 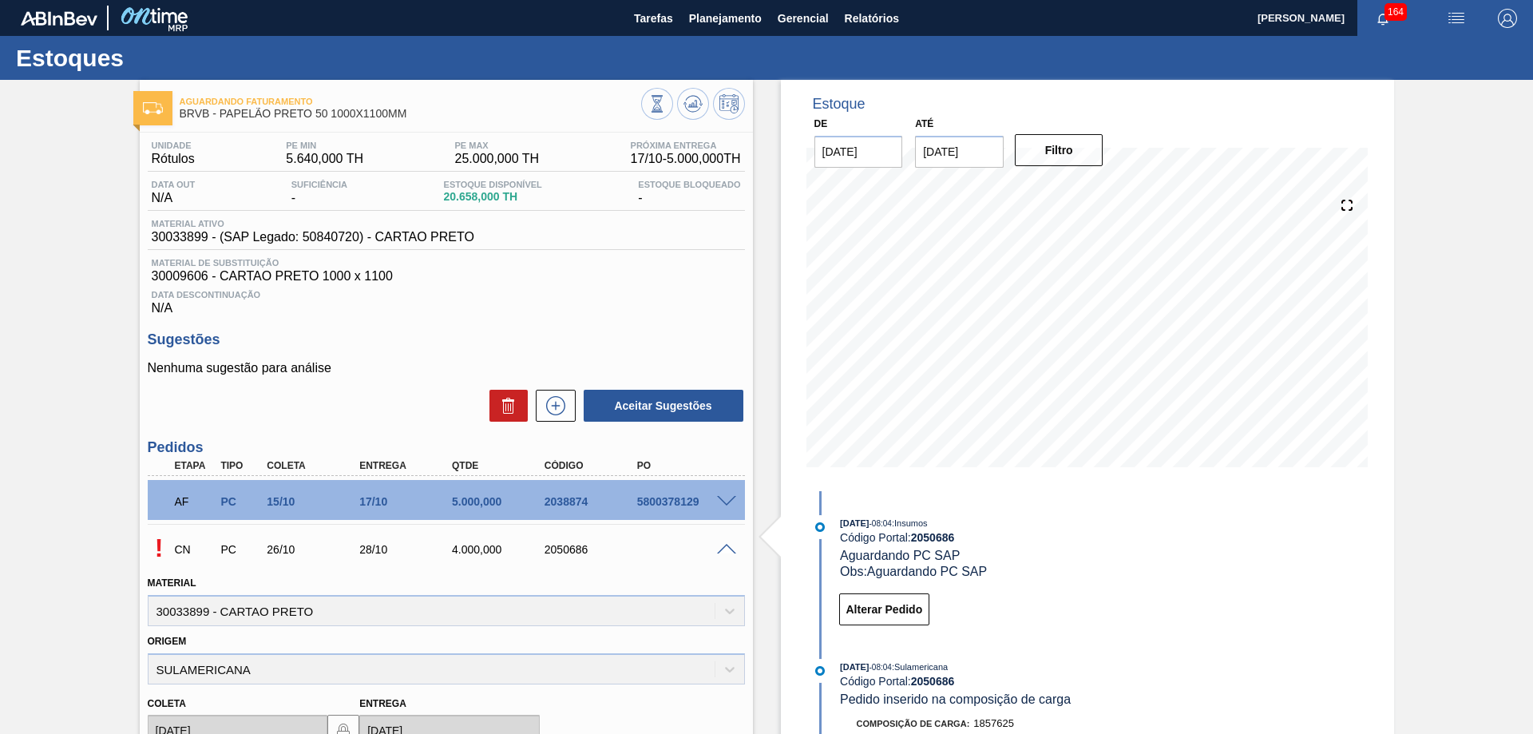 What do you see at coordinates (324, 159) in the screenshot?
I see `span: 5.640,000 TH` at bounding box center [324, 159].